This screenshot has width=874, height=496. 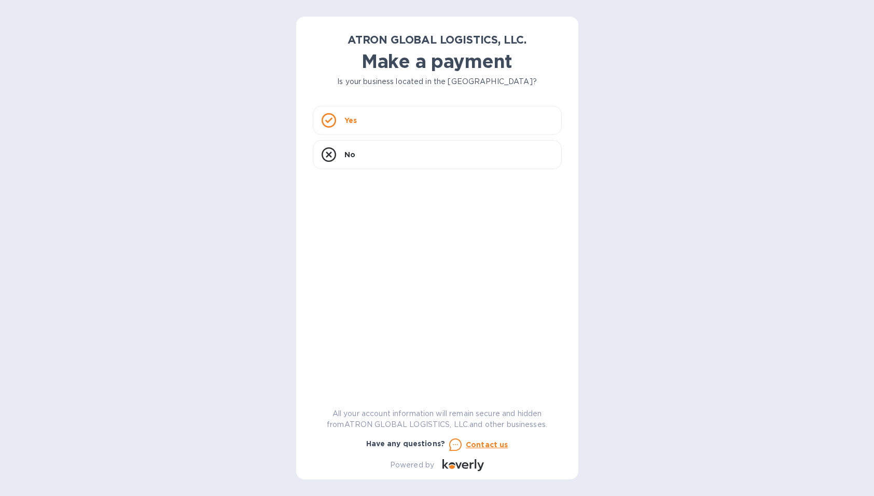 I want to click on h1: Make a payment, so click(x=437, y=61).